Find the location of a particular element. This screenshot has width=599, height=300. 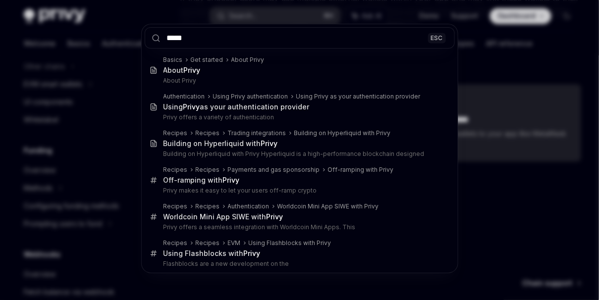

div: Ask AI assistant is located at coordinates (300, 281).